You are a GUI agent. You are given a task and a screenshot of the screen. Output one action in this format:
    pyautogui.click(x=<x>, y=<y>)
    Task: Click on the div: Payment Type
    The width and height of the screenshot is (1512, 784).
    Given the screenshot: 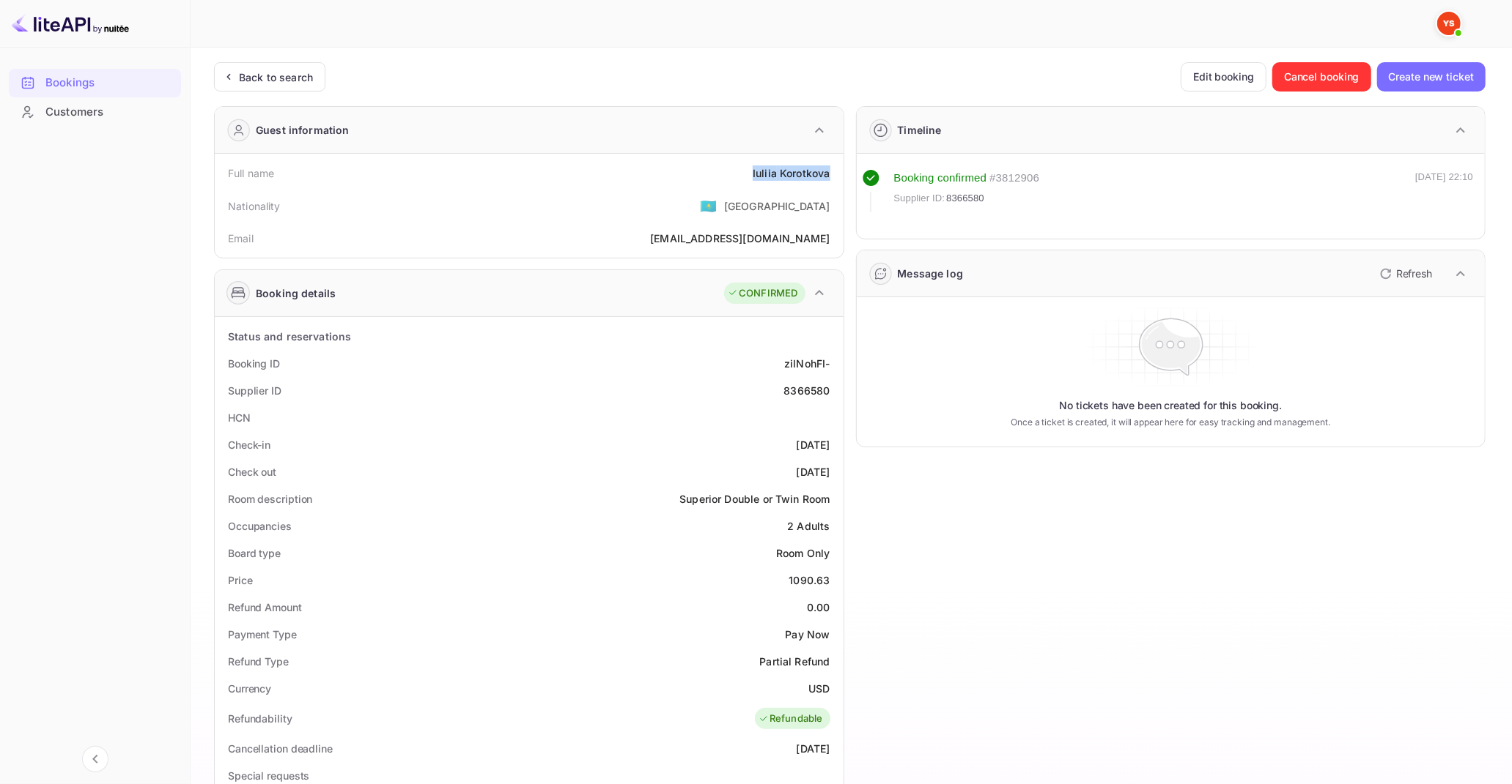 What is the action you would take?
    pyautogui.click(x=262, y=634)
    